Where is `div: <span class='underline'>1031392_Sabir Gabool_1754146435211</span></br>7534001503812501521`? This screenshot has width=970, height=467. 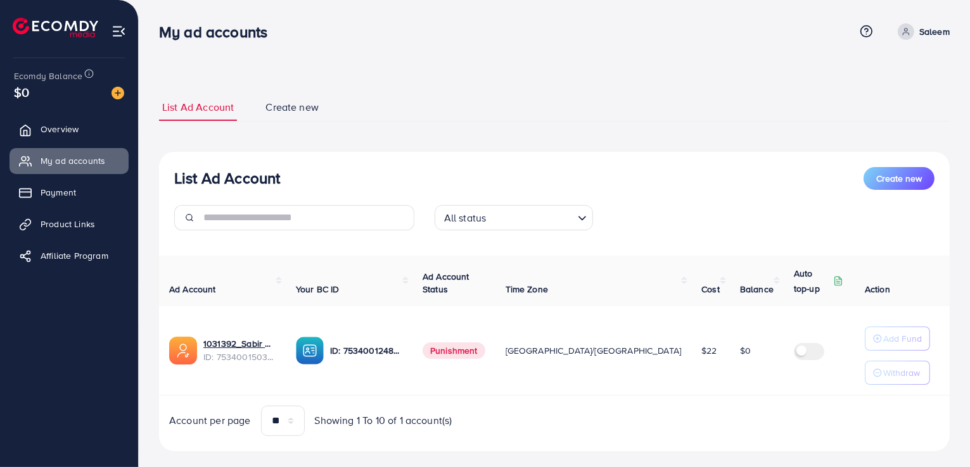
div: <span class='underline'>1031392_Sabir Gabool_1754146435211</span></br>7534001503812501521 is located at coordinates (239, 350).